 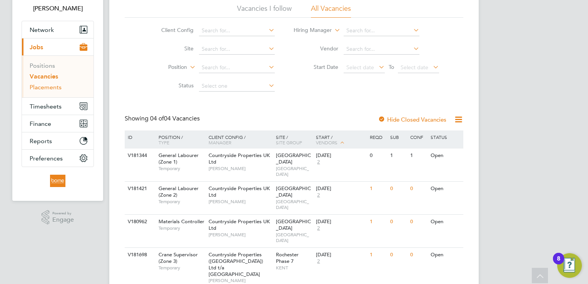 What do you see at coordinates (163, 118) in the screenshot?
I see `div: Showing` at bounding box center [163, 118].